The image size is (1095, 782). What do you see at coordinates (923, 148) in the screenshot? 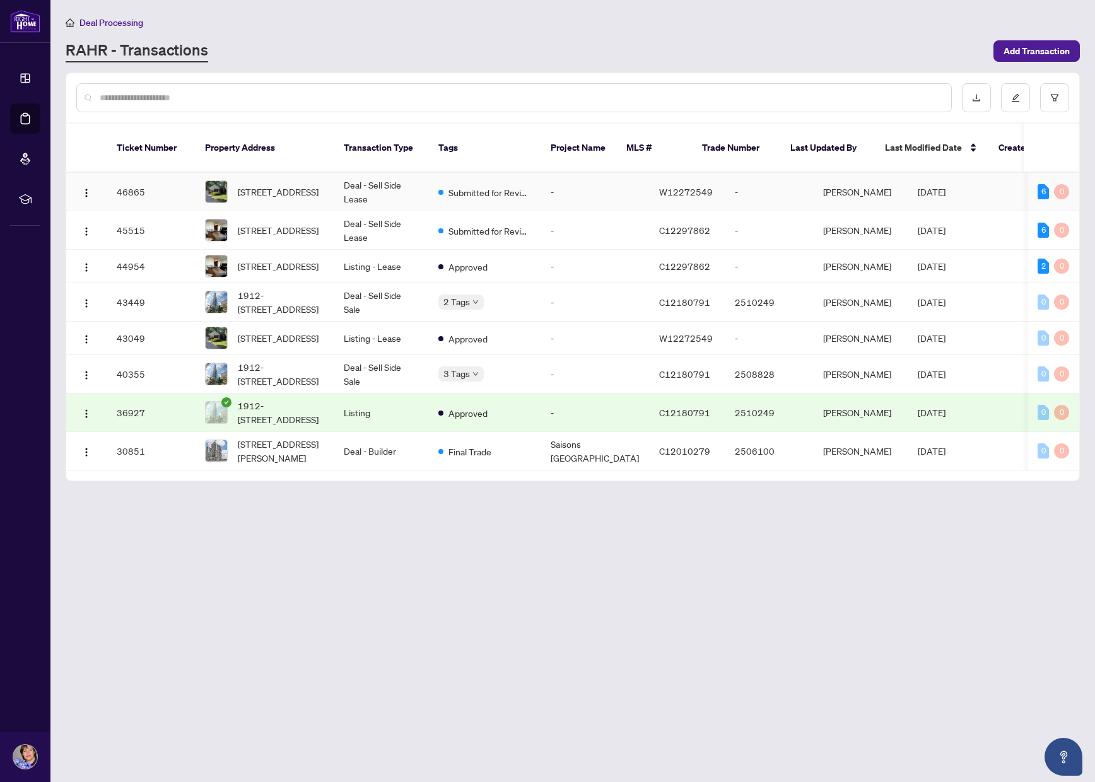
I see `span: Last Modified Date` at bounding box center [923, 148].